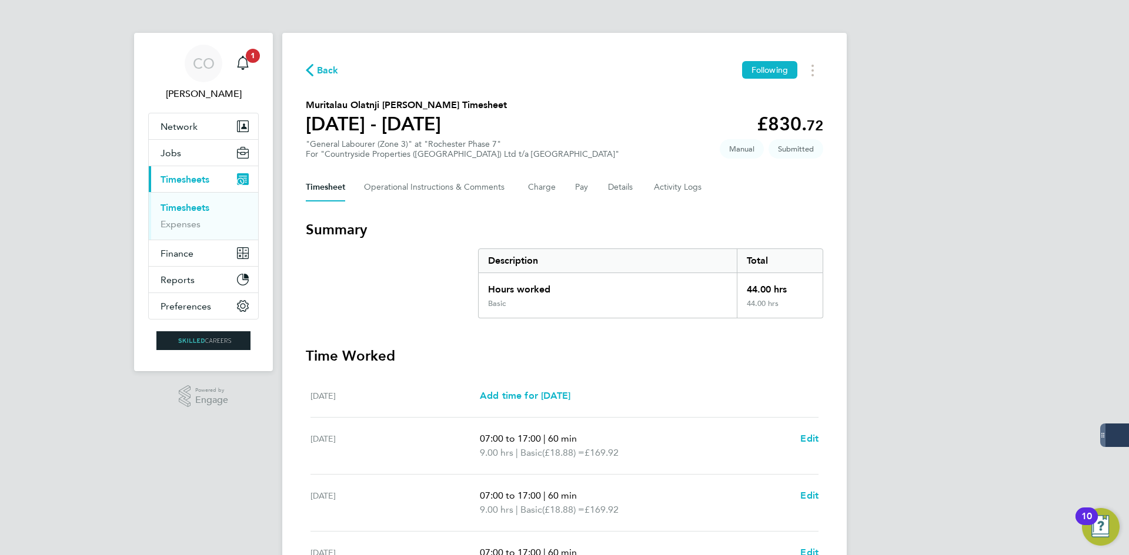  What do you see at coordinates (179, 126) in the screenshot?
I see `span: Network` at bounding box center [179, 126].